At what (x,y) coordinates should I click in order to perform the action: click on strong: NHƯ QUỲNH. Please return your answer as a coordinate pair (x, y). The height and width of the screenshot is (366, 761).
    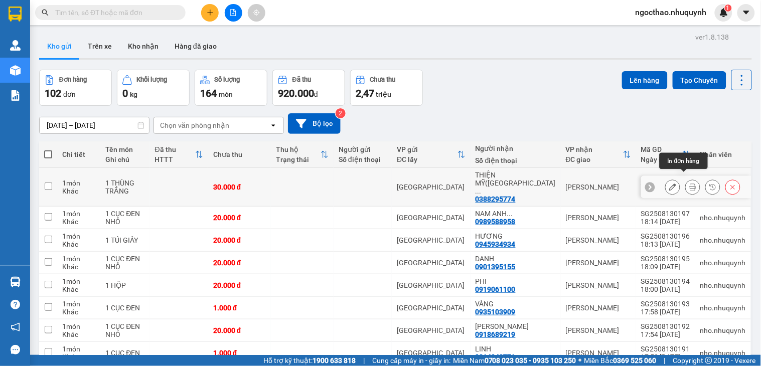
    Looking at the image, I should click on (75, 14).